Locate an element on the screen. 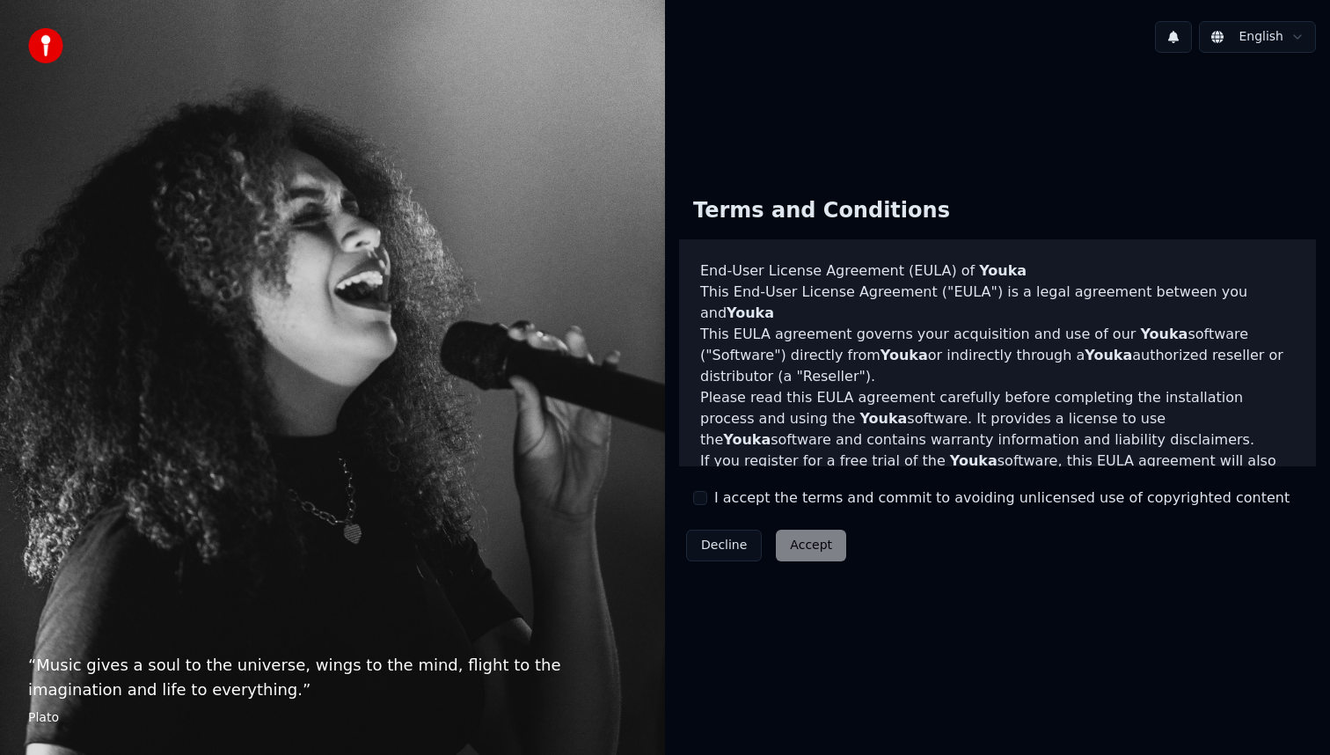  footer: Plato is located at coordinates (333, 718).